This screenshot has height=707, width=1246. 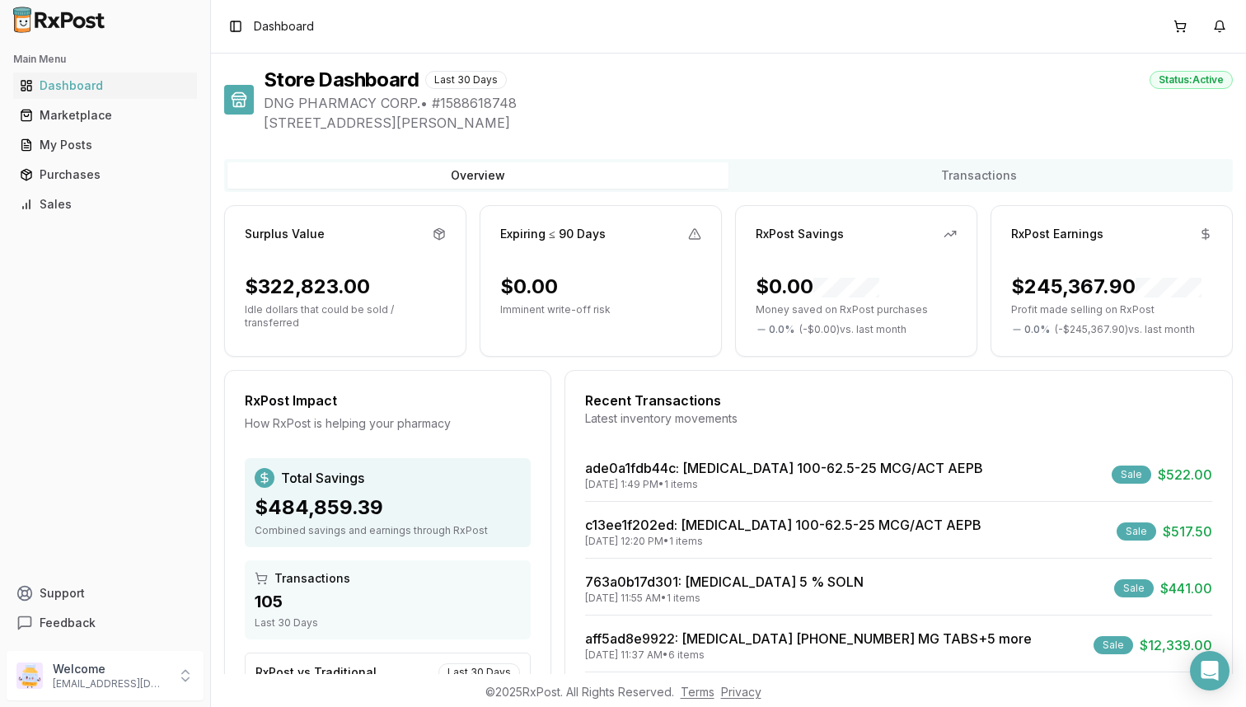 I want to click on span: $517.50, so click(x=1188, y=532).